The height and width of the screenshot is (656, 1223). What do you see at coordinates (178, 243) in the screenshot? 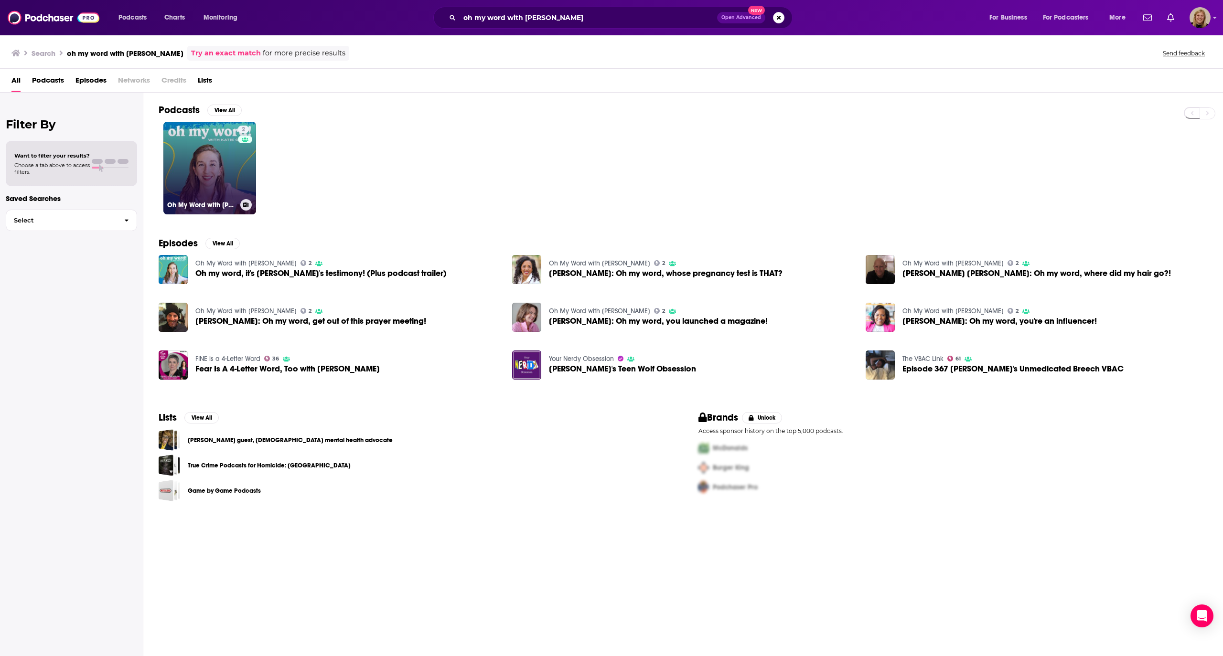
I see `h2: Episodes` at bounding box center [178, 243].